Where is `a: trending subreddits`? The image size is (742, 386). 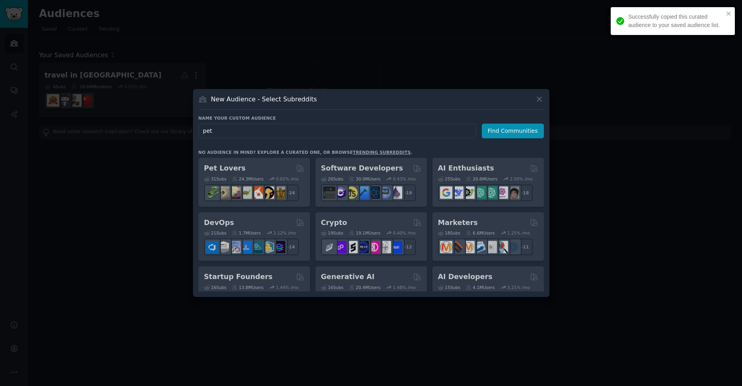 a: trending subreddits is located at coordinates (381, 152).